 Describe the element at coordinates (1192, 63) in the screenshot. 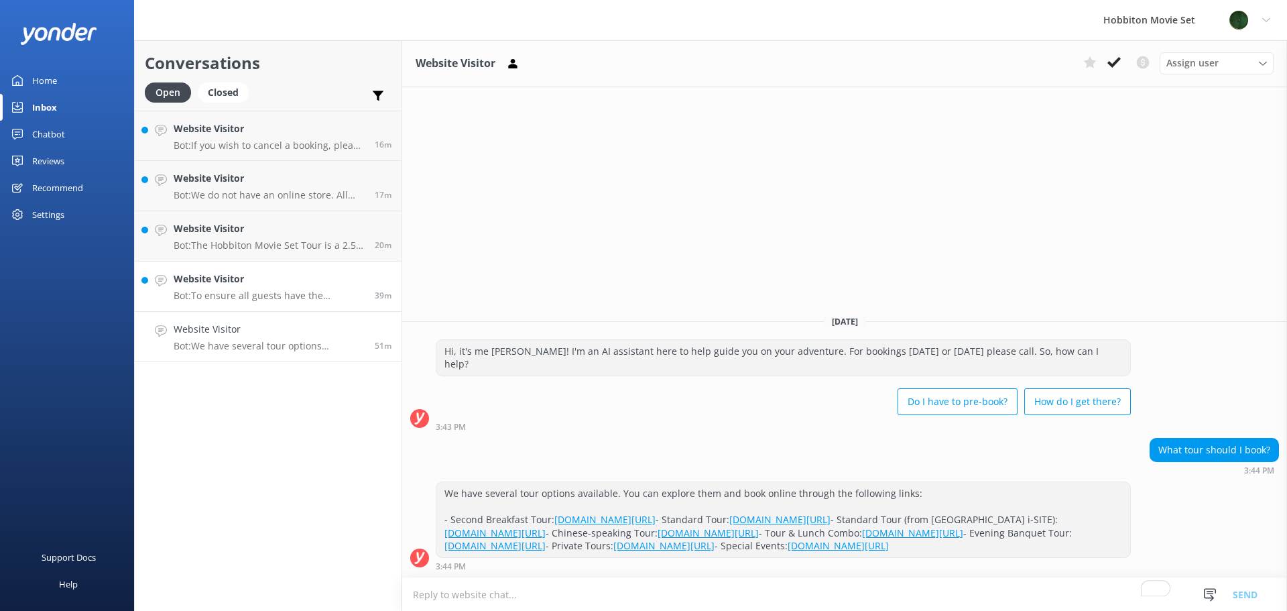

I see `span: Assign user` at that location.